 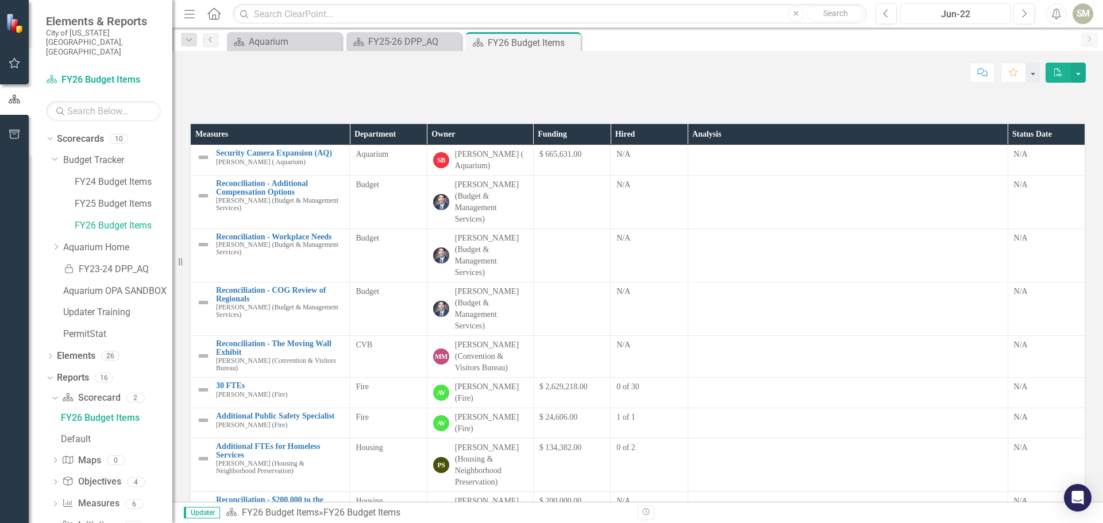 What do you see at coordinates (280, 188) in the screenshot?
I see `a: Reconciliation - Additional Compensation Options` at bounding box center [280, 188].